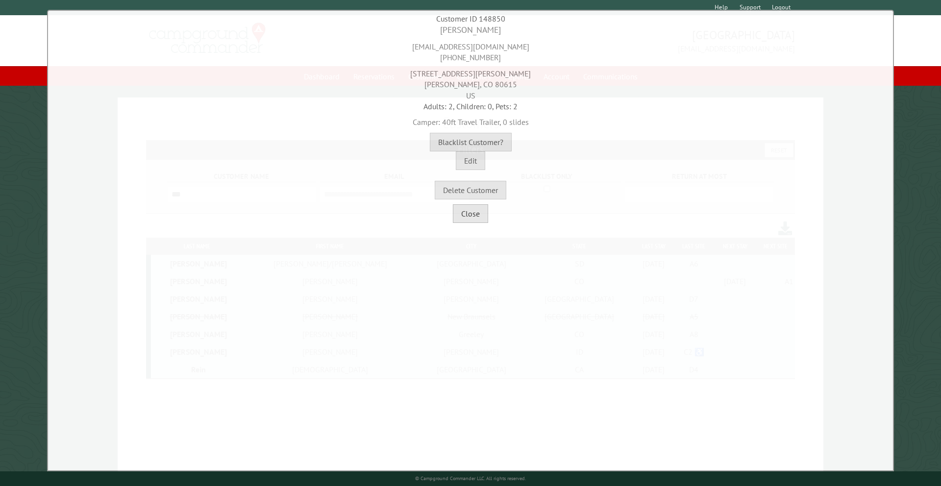  I want to click on div: Camper: 40ft Travel Trailer, 0 slides, so click(471, 120).